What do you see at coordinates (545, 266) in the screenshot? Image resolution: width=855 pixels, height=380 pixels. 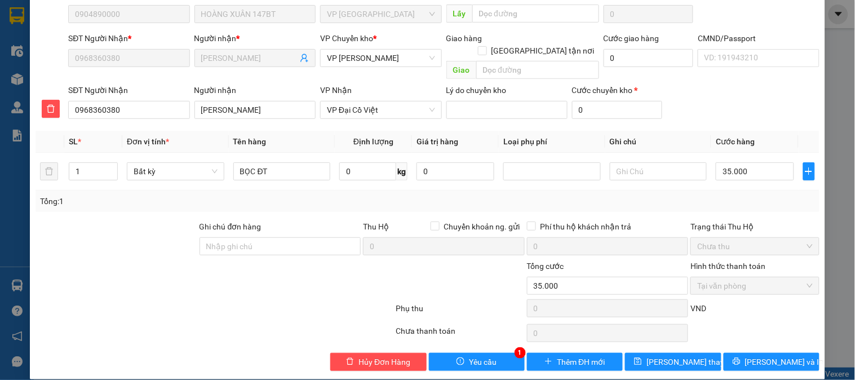 I see `span: Tổng cước` at bounding box center [545, 266].